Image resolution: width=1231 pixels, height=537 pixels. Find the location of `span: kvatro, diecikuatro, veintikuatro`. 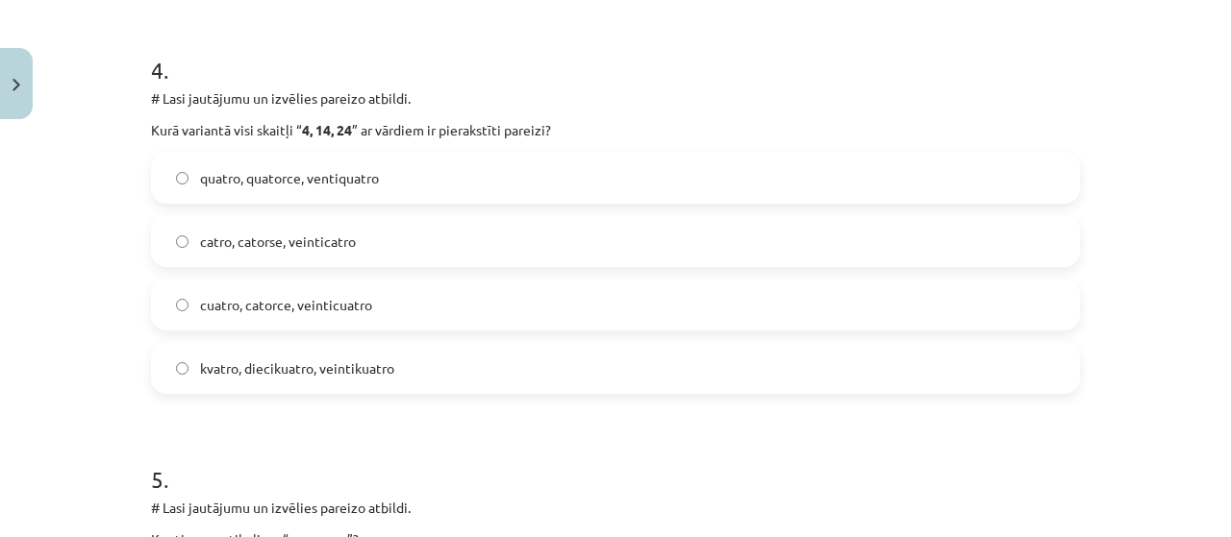

span: kvatro, diecikuatro, veintikuatro is located at coordinates (297, 368).